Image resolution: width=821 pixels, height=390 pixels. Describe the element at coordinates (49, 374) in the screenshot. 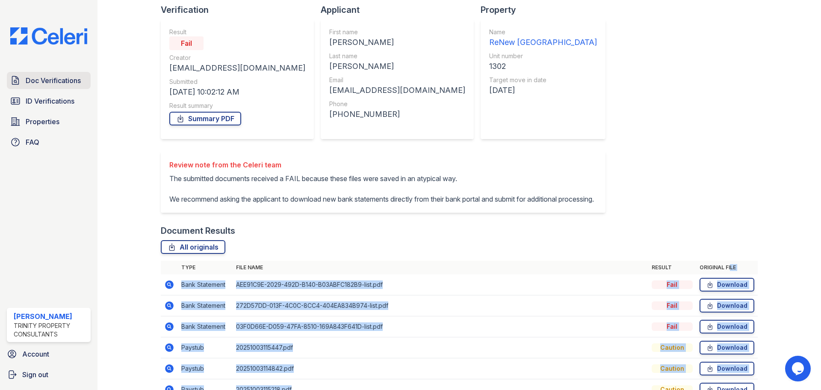

I see `a: Sign out` at that location.